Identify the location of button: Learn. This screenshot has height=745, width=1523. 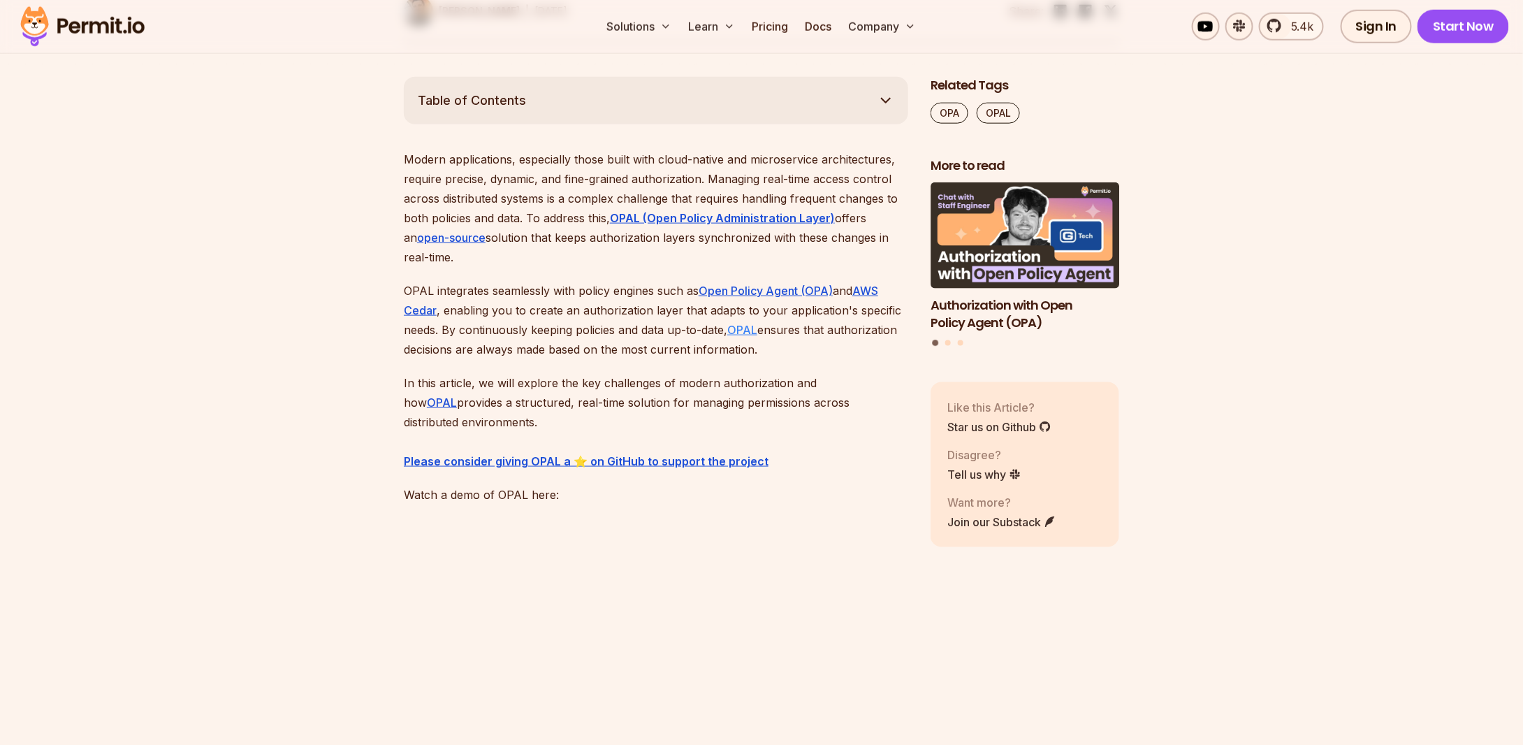
(711, 27).